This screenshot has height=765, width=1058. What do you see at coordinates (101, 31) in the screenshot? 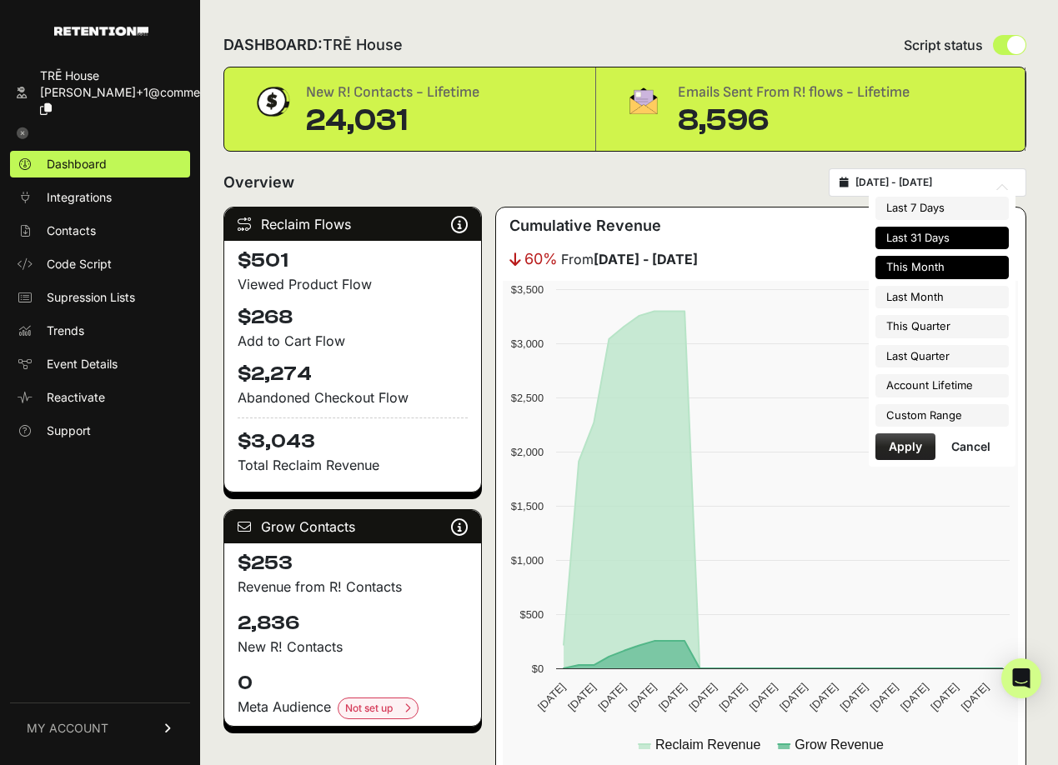
I see `img: Retention.com` at bounding box center [101, 31].